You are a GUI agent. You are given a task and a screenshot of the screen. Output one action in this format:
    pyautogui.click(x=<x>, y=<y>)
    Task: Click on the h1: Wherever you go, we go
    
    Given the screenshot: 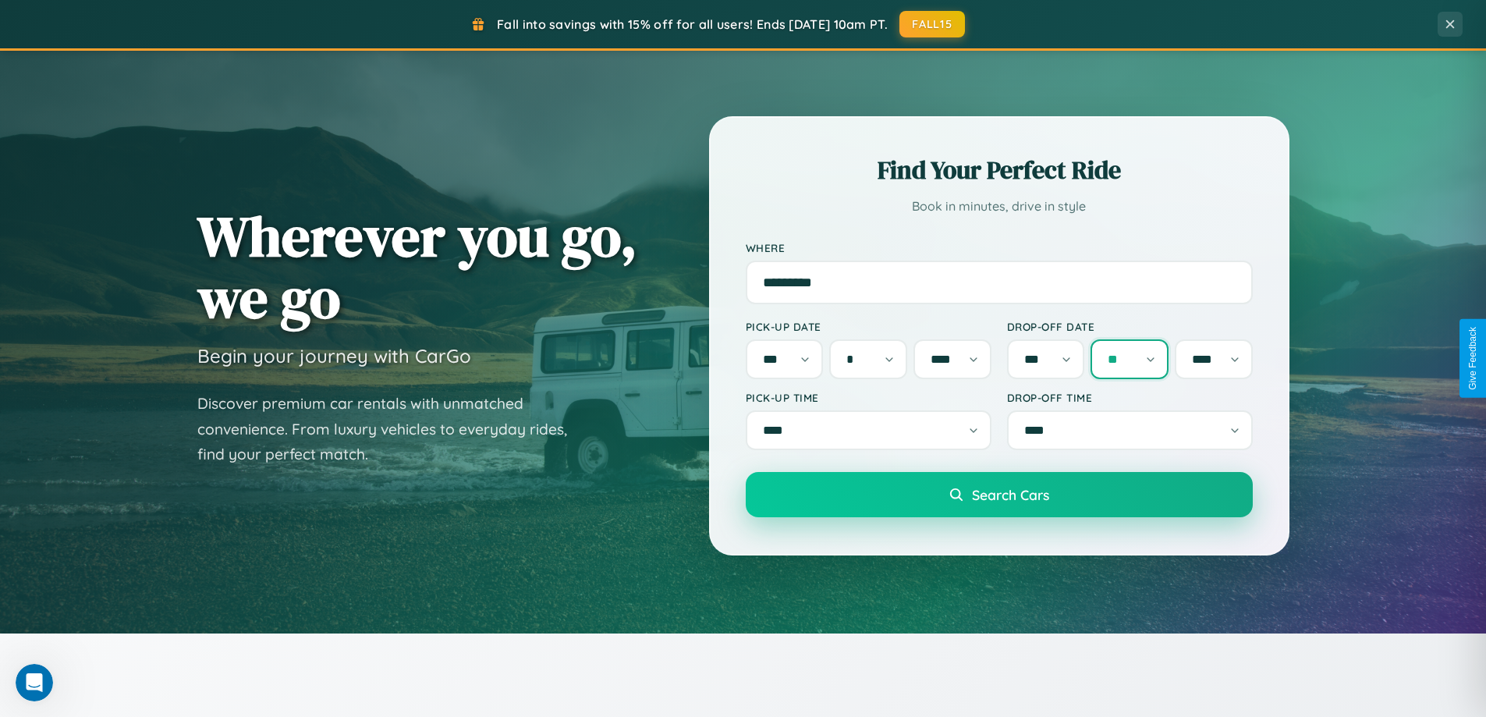 What is the action you would take?
    pyautogui.click(x=417, y=267)
    